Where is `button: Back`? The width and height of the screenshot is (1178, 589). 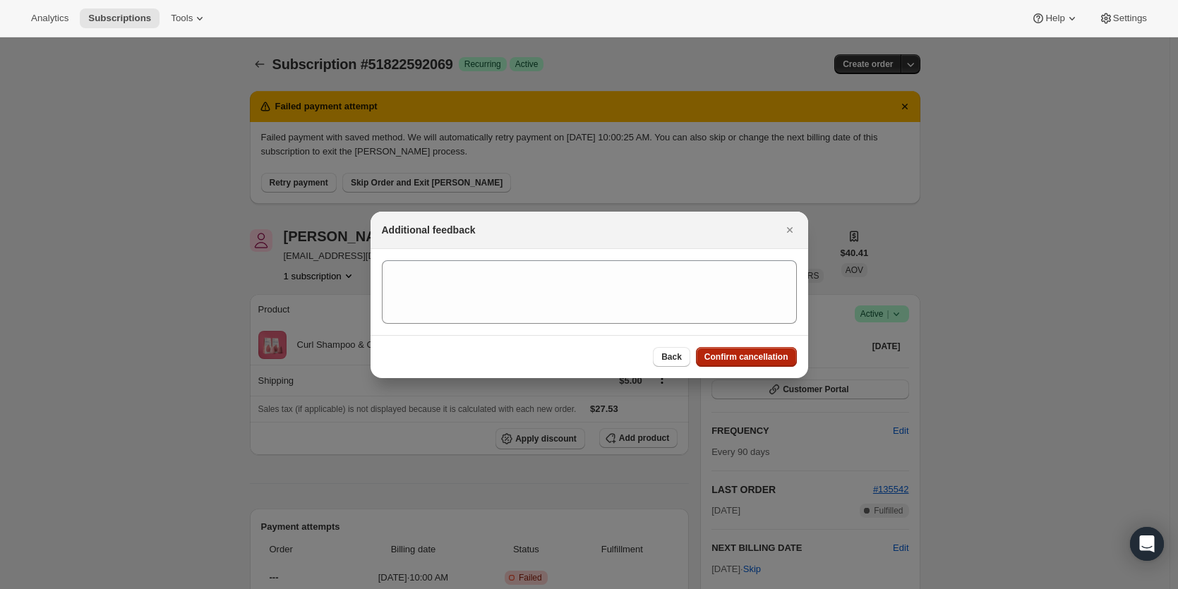
button: Back is located at coordinates (671, 357).